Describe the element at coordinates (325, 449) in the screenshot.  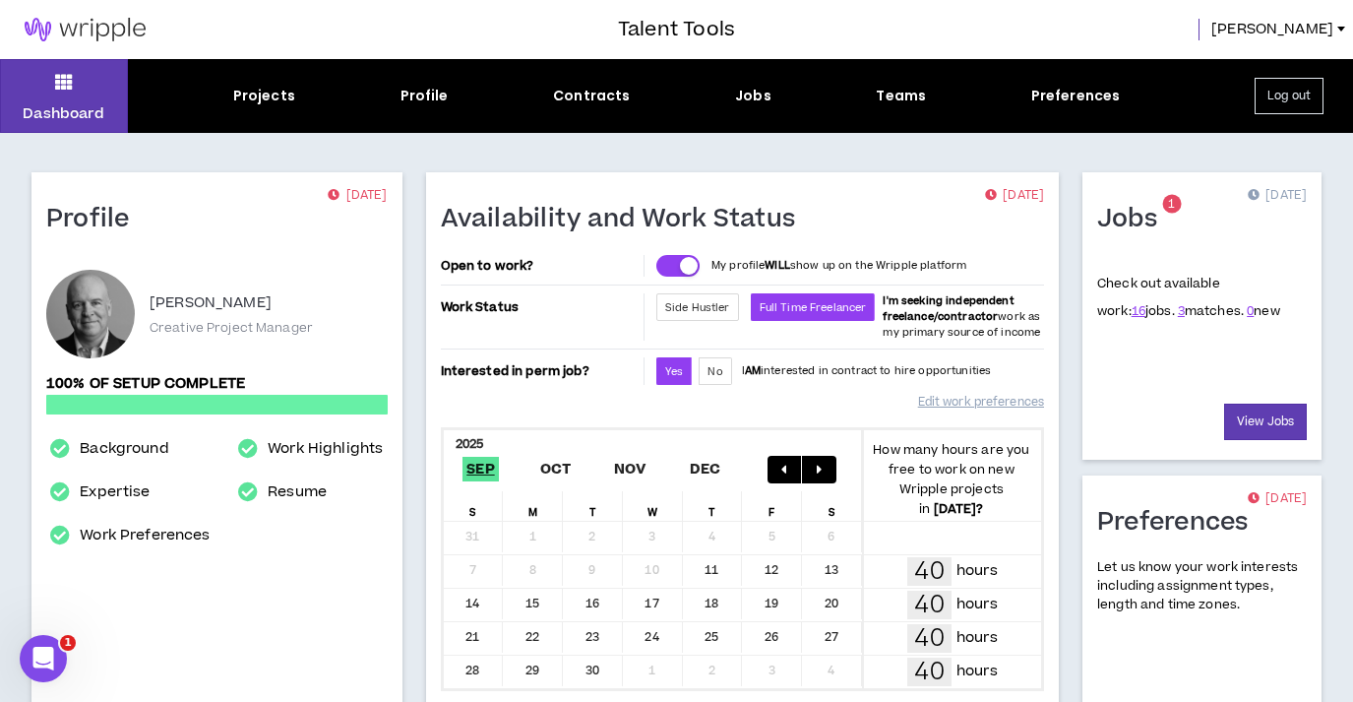
I see `a: Work Highlights` at that location.